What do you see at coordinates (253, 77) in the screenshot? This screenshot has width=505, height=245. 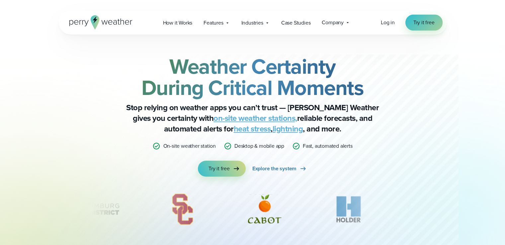 I see `strong: Weather Certainty During Critical Moments` at bounding box center [253, 77].